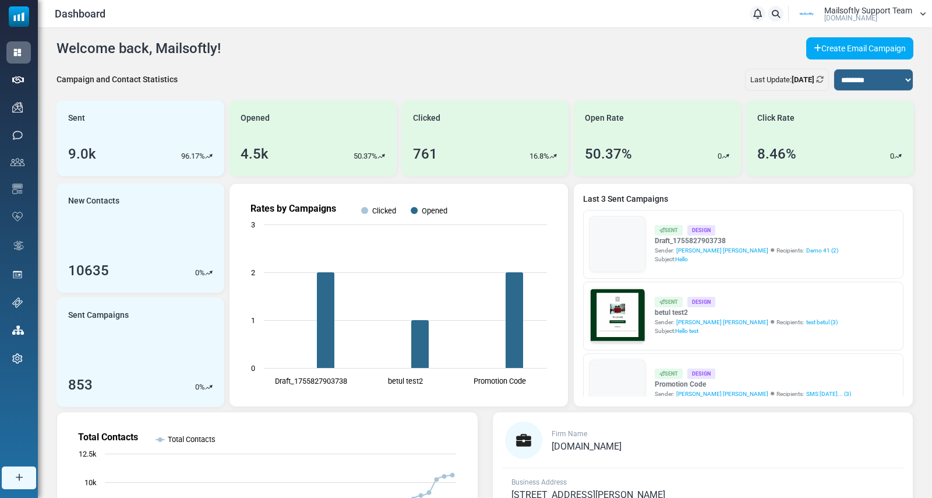  Describe the element at coordinates (753, 384) in the screenshot. I see `a: Promotion Code` at that location.